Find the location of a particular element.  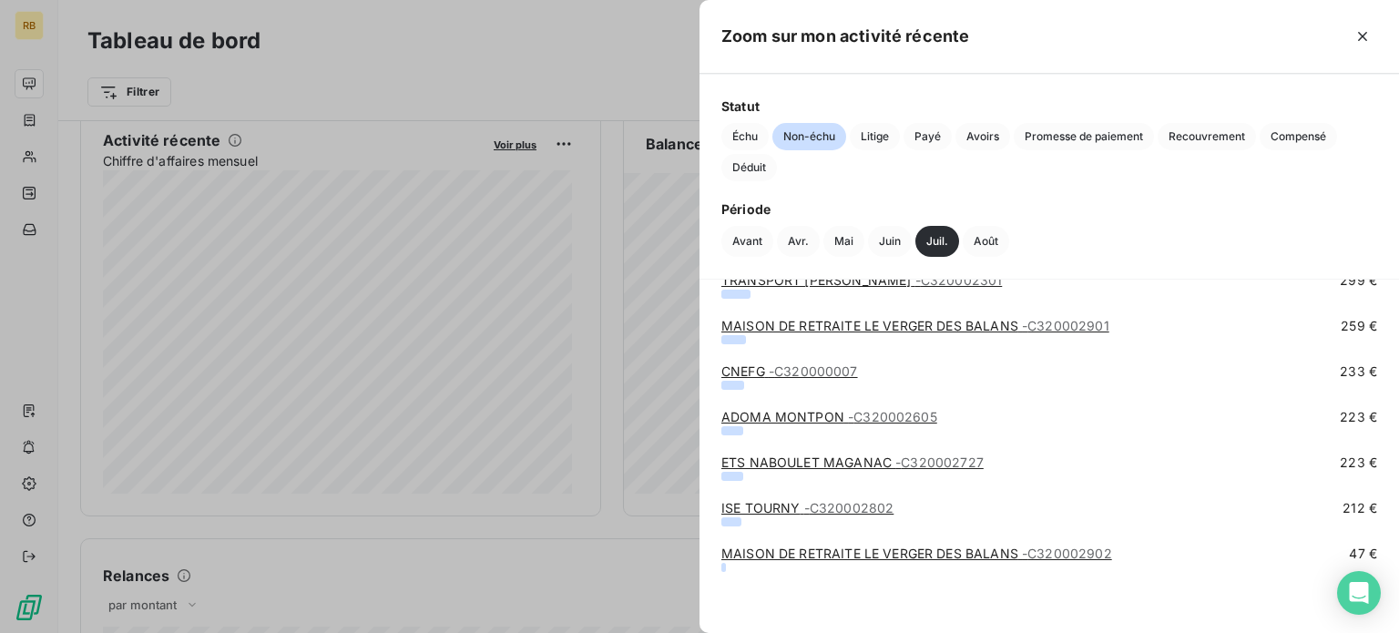

span: Promesse de paiement is located at coordinates (1084, 137).